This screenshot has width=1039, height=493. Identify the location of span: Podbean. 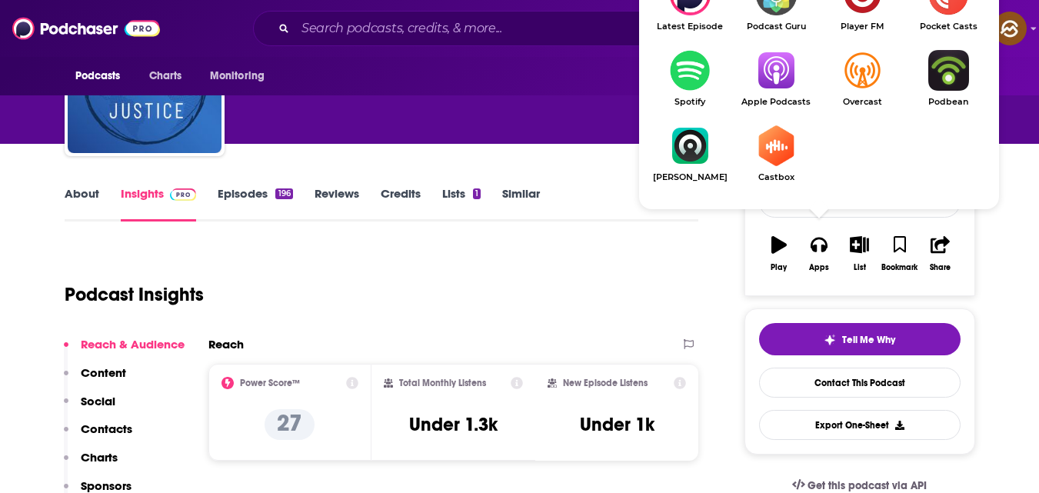
(949, 102).